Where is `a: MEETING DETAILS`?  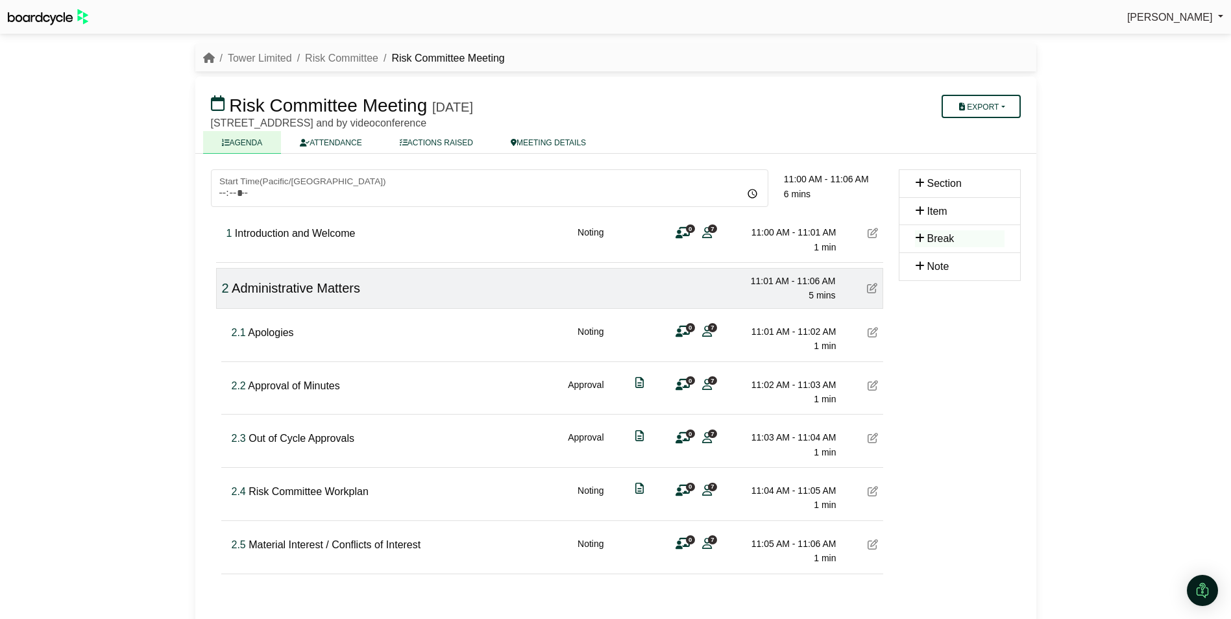
a: MEETING DETAILS is located at coordinates (548, 142).